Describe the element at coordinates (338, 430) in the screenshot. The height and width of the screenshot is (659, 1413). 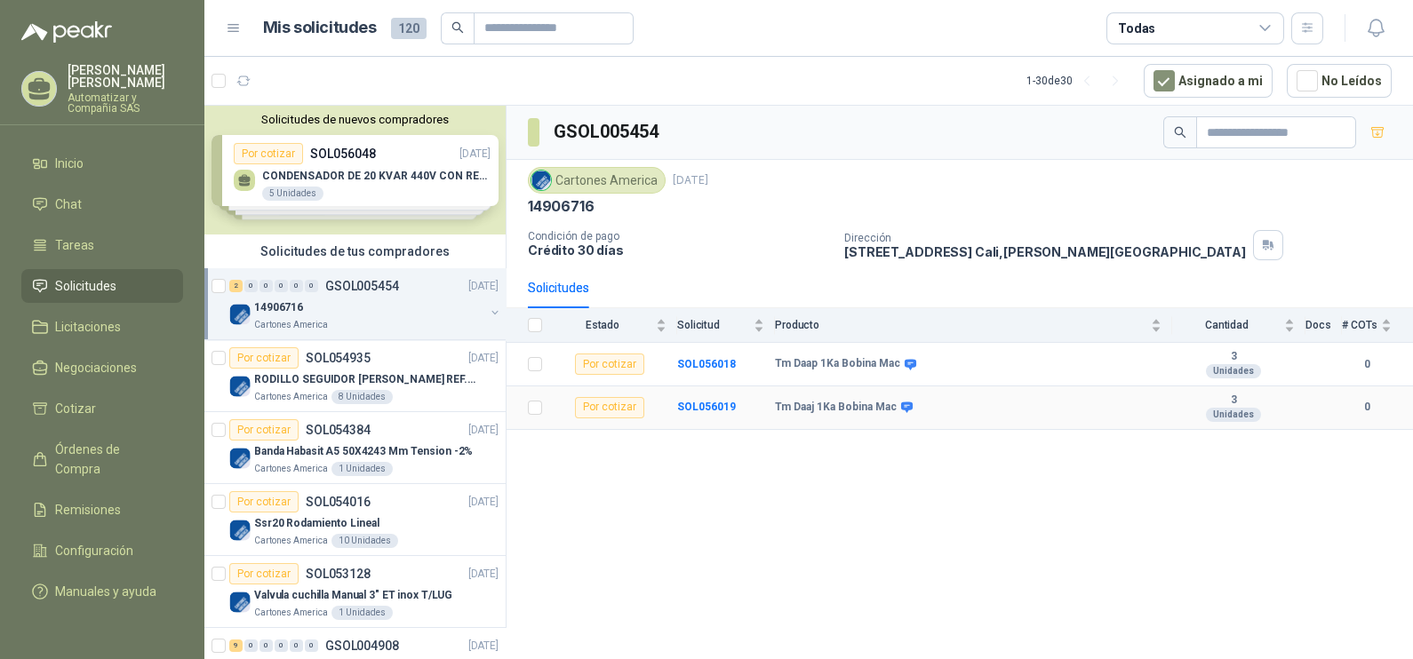
I see `p: SOL054384` at that location.